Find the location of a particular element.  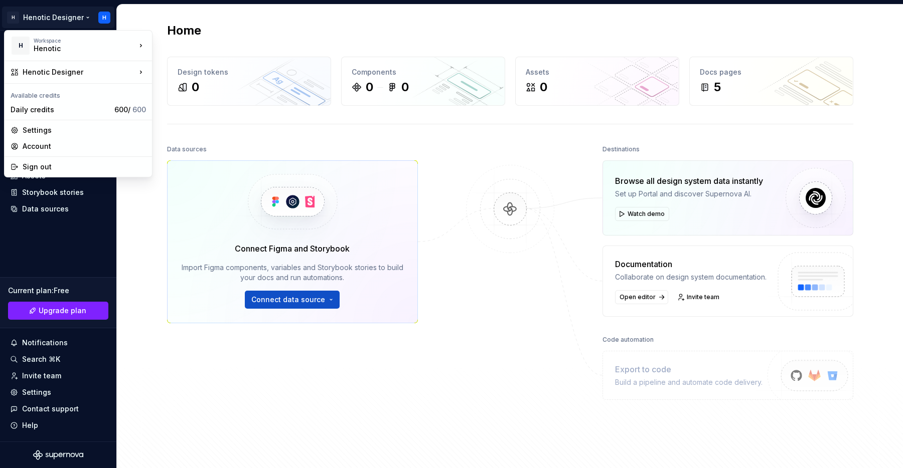

div: Settings is located at coordinates (84, 130).